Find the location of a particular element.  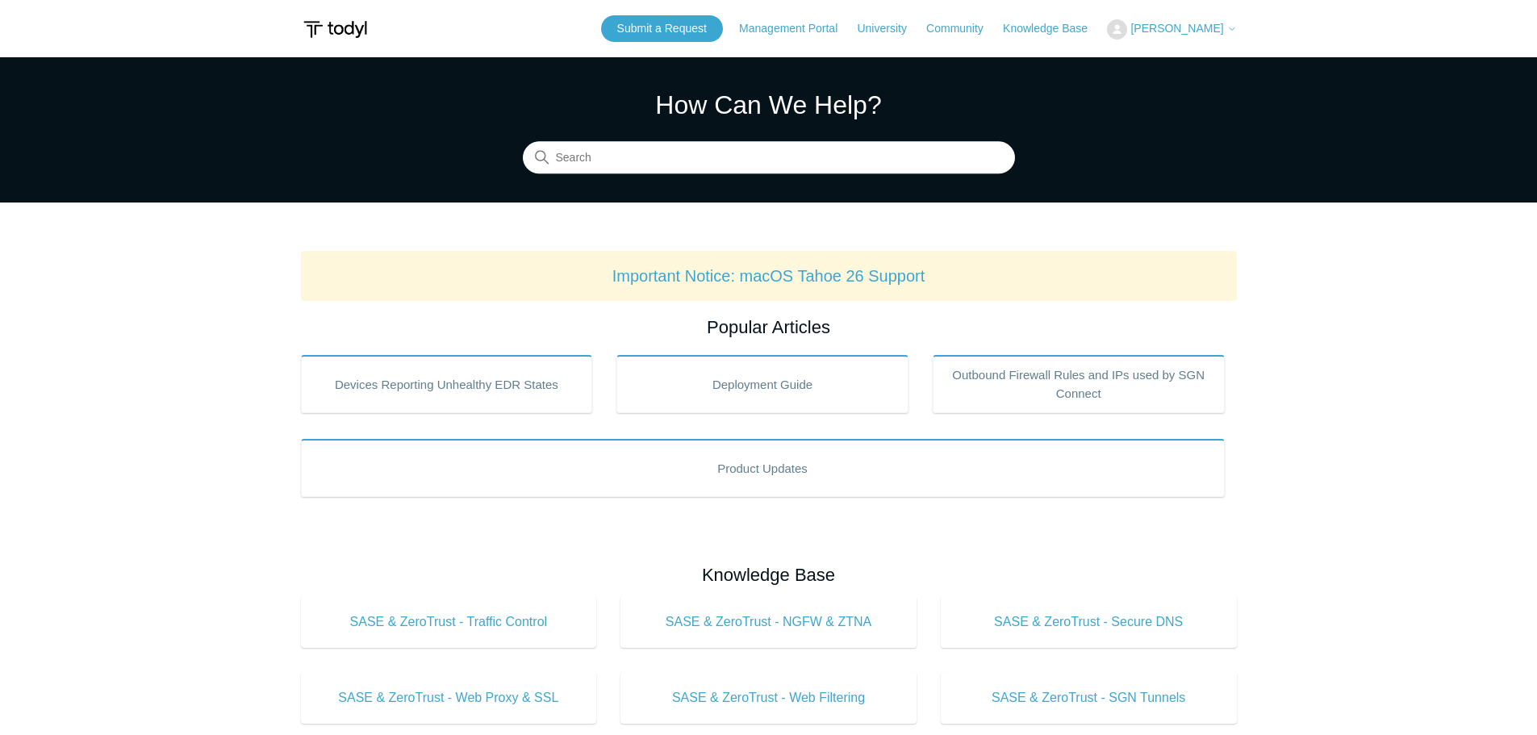

a: Submit a Request is located at coordinates (662, 28).